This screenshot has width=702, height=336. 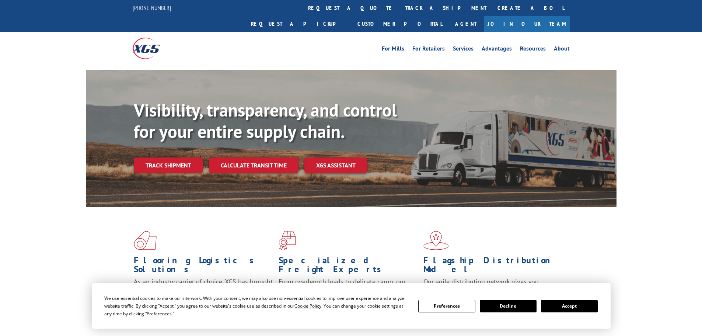 What do you see at coordinates (159, 313) in the screenshot?
I see `span: Preferences` at bounding box center [159, 313].